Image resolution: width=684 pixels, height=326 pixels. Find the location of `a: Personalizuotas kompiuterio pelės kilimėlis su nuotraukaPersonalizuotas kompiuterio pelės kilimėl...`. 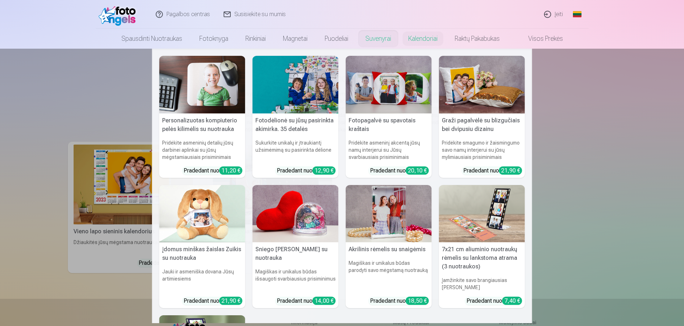

a: Personalizuotas kompiuterio pelės kilimėlis su nuotraukaPersonalizuotas kompiuterio pelės kilimėl... is located at coordinates (202, 116).